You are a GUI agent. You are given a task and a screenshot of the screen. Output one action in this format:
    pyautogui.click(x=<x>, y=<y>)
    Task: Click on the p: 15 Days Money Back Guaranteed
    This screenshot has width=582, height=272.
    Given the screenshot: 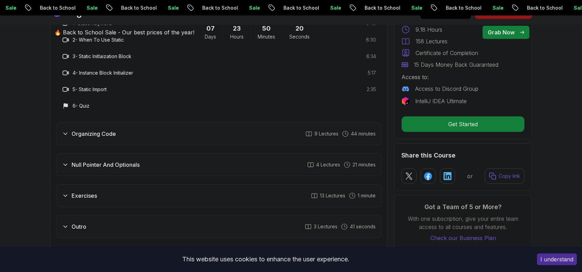 What is the action you would take?
    pyautogui.click(x=456, y=65)
    